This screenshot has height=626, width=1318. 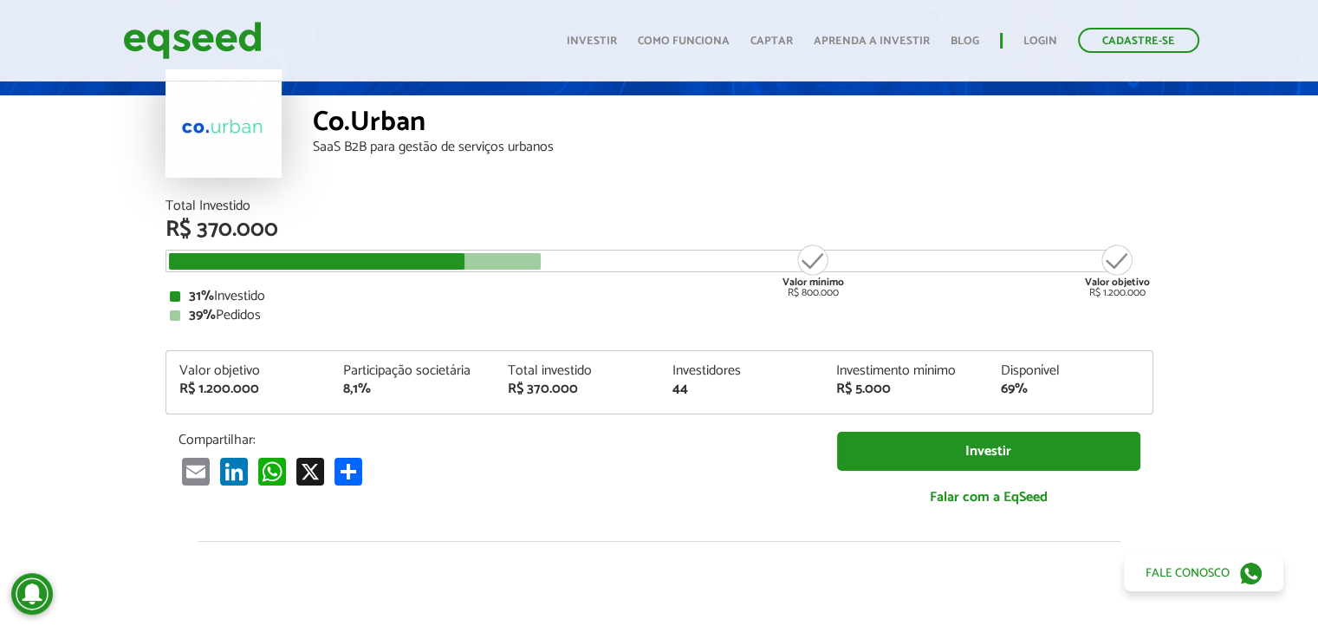 What do you see at coordinates (234, 471) in the screenshot?
I see `a: LinkedIn` at bounding box center [234, 471].